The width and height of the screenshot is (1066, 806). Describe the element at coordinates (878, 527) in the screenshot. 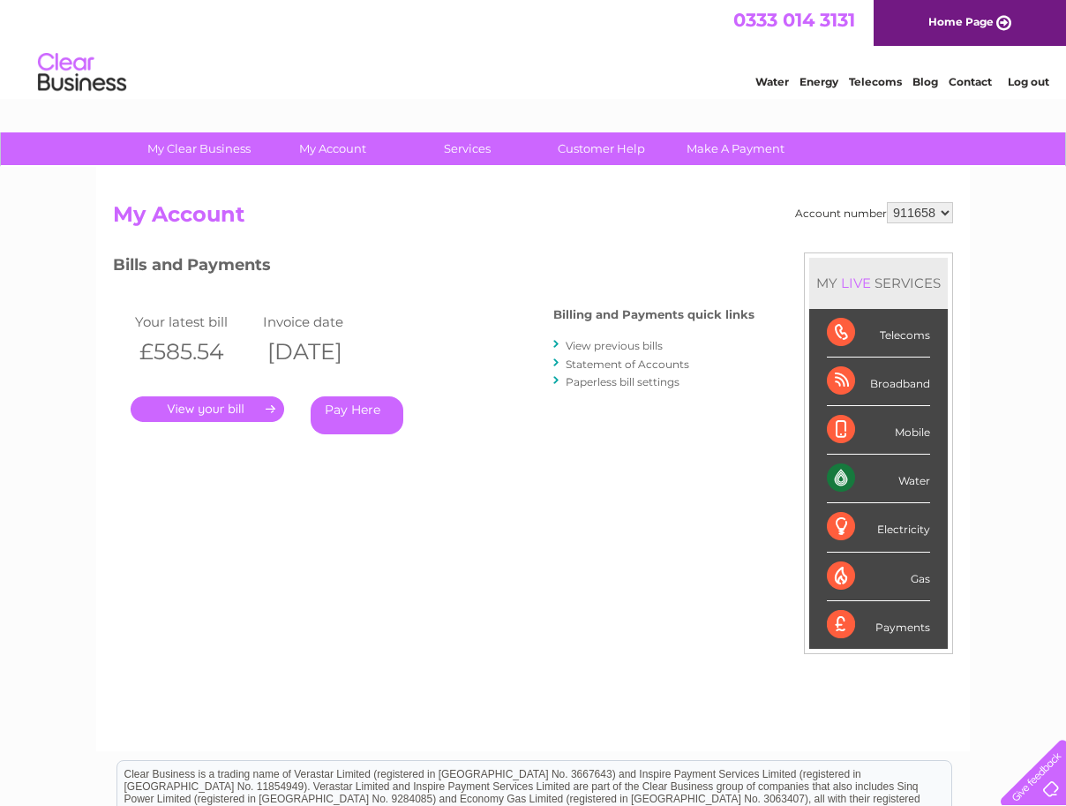

I see `div: Electricity` at that location.